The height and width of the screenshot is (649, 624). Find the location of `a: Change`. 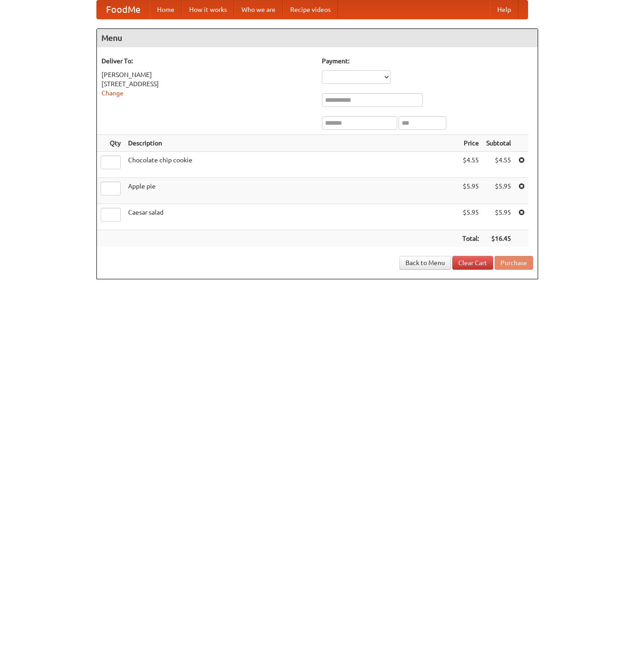

a: Change is located at coordinates (112, 93).